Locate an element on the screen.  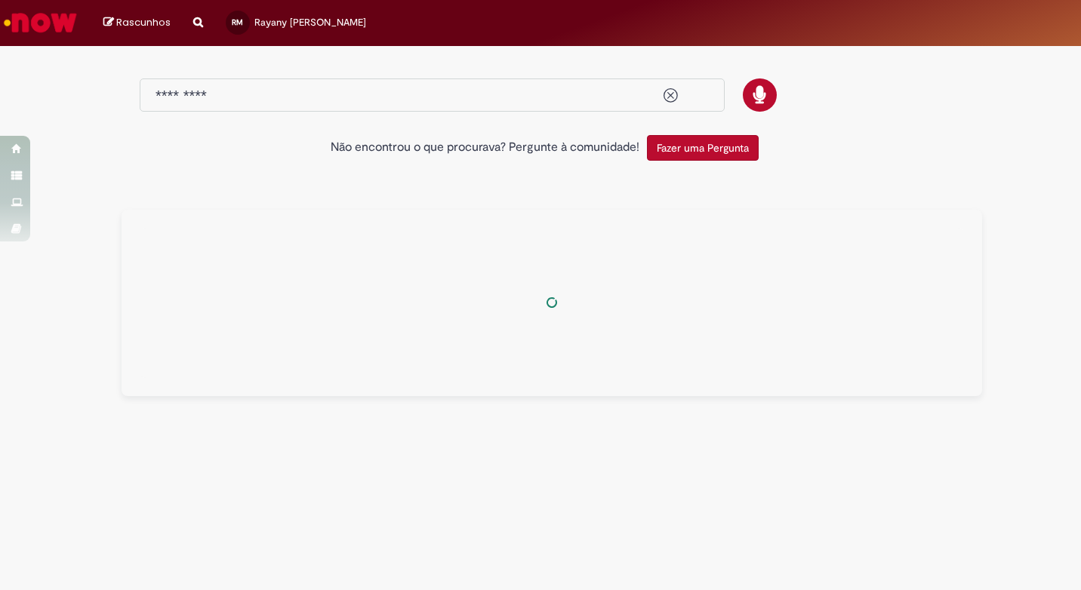
div: Tudo is located at coordinates (552, 303).